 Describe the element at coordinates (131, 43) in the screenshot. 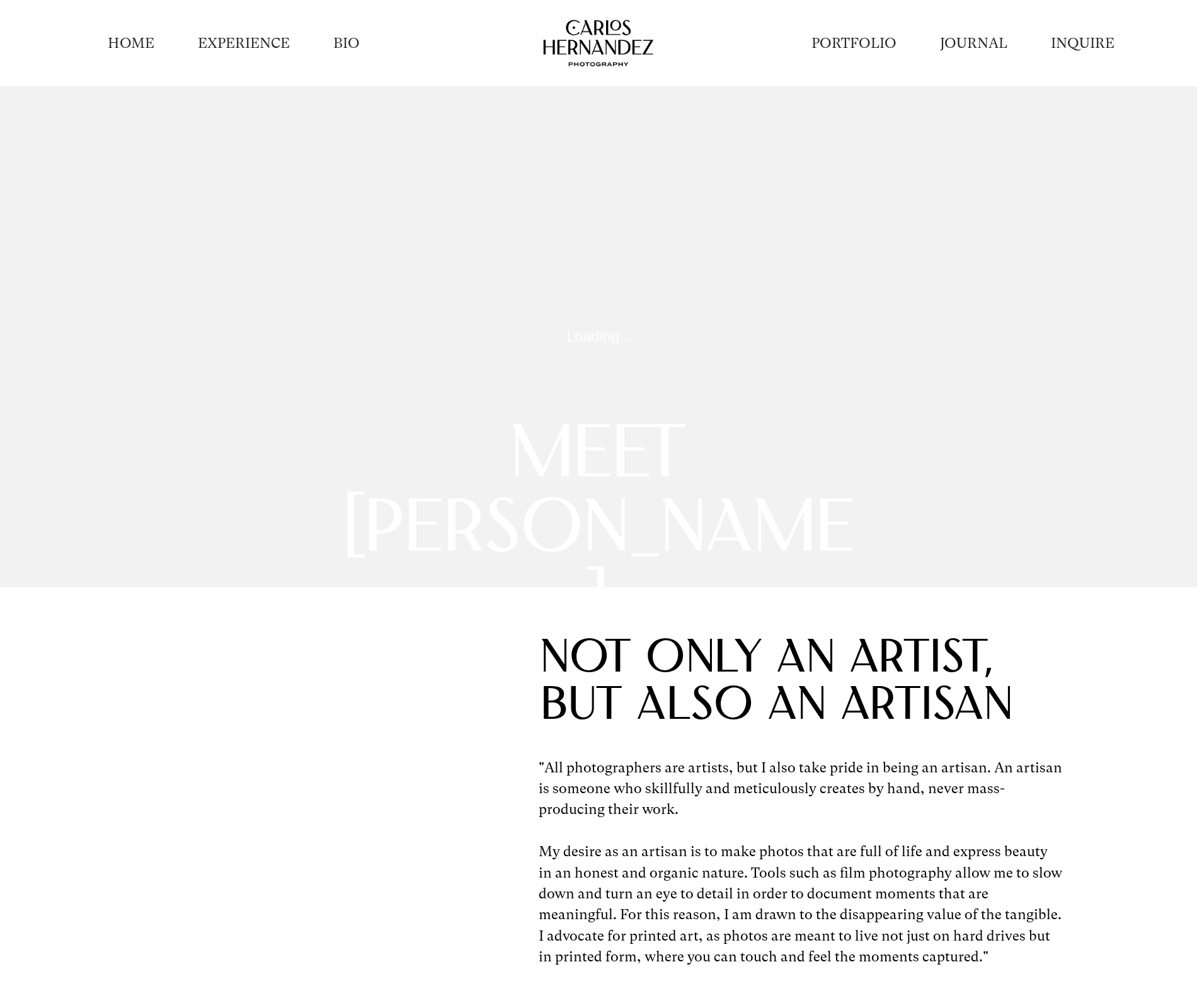

I see `a: HOME` at that location.